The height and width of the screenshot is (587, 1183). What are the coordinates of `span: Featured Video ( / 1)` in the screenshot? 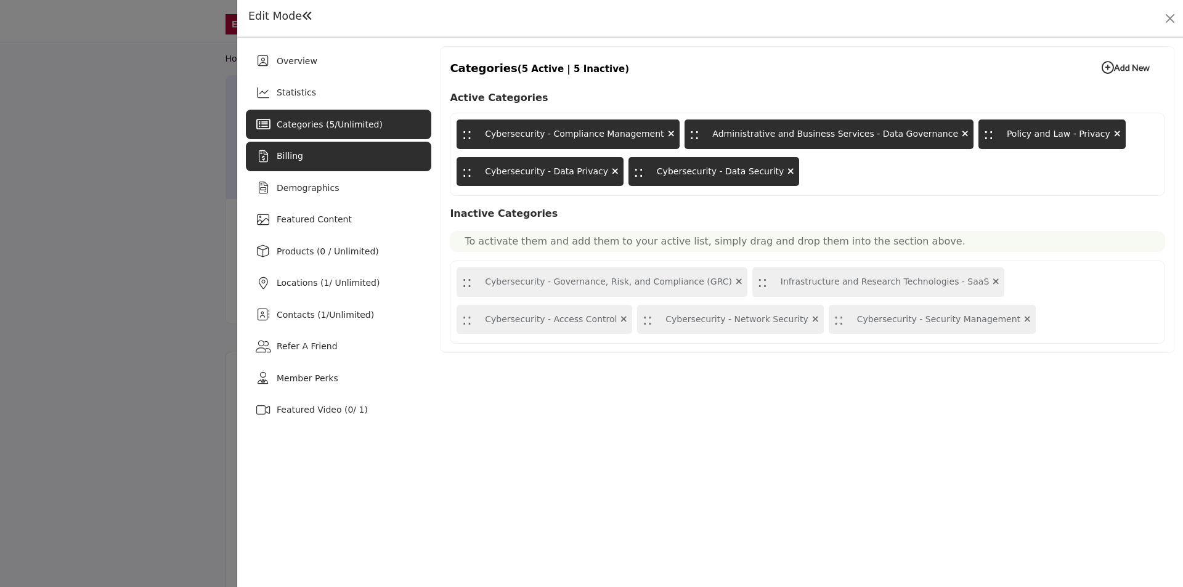 It's located at (322, 410).